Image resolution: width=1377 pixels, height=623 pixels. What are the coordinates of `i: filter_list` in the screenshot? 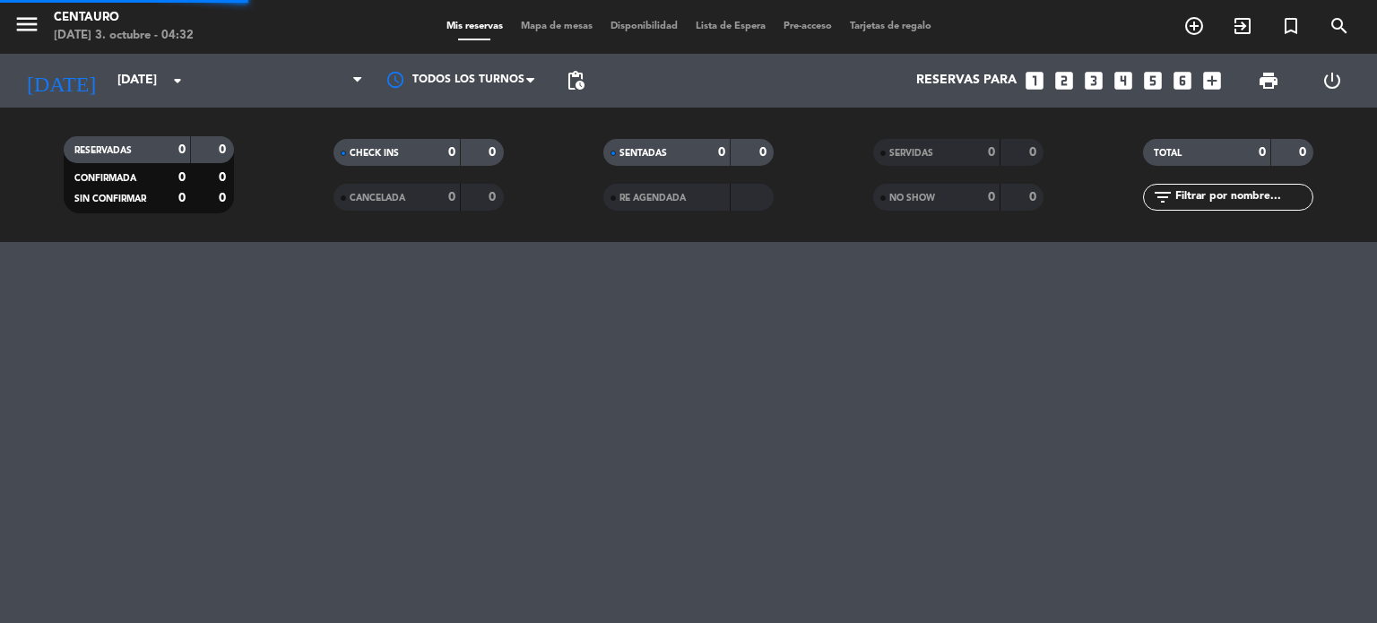 It's located at (1163, 197).